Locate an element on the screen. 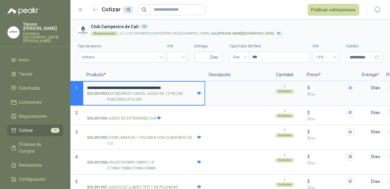 This screenshot has height=189, width=390. a: Cotizar15 is located at coordinates (35, 130).